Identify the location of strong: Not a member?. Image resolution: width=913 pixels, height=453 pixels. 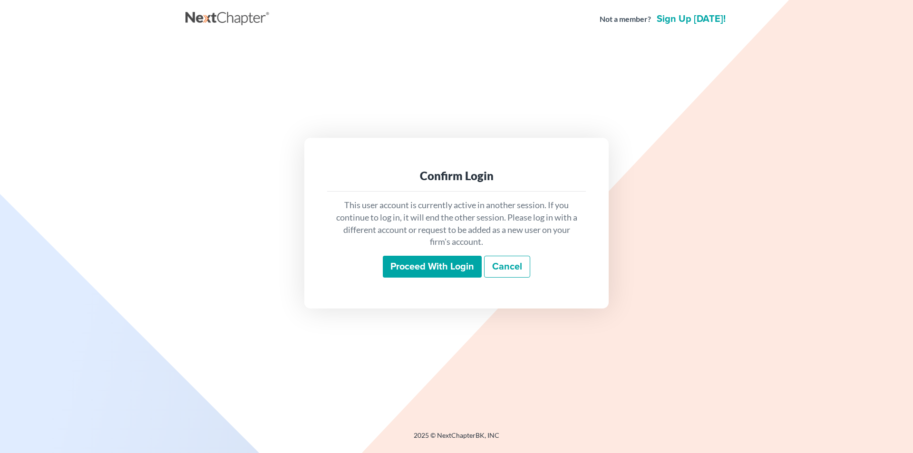
(625, 19).